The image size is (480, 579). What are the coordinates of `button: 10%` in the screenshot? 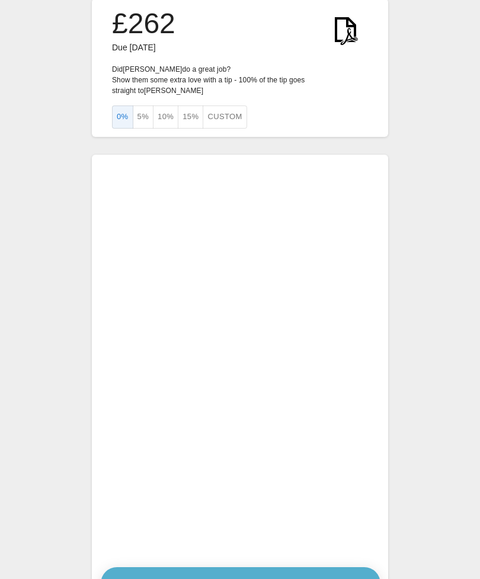 It's located at (165, 117).